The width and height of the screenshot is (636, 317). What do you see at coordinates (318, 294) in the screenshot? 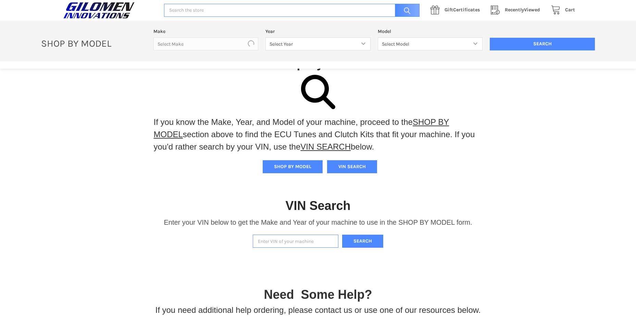
I see `p: Need Some Help?` at bounding box center [318, 294].